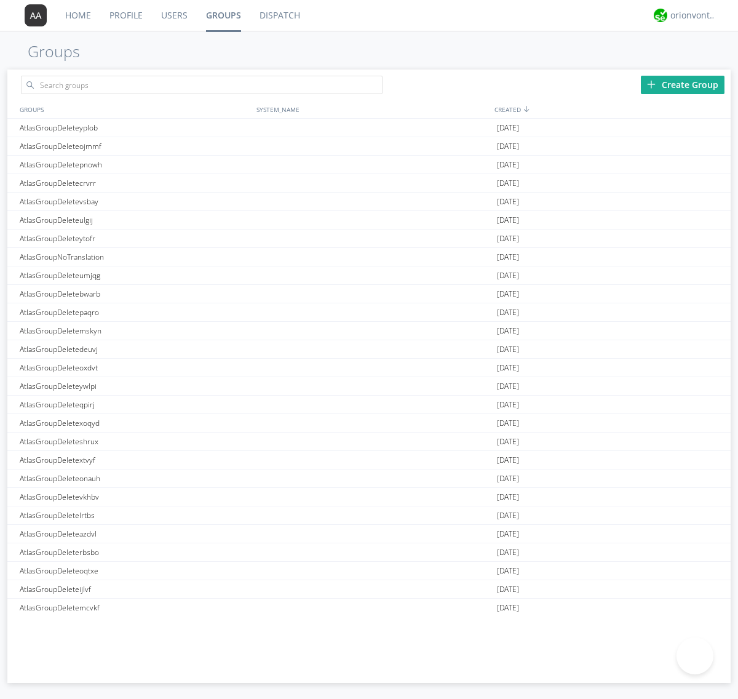 The image size is (738, 699). Describe the element at coordinates (202, 85) in the screenshot. I see `input: Search groups` at that location.